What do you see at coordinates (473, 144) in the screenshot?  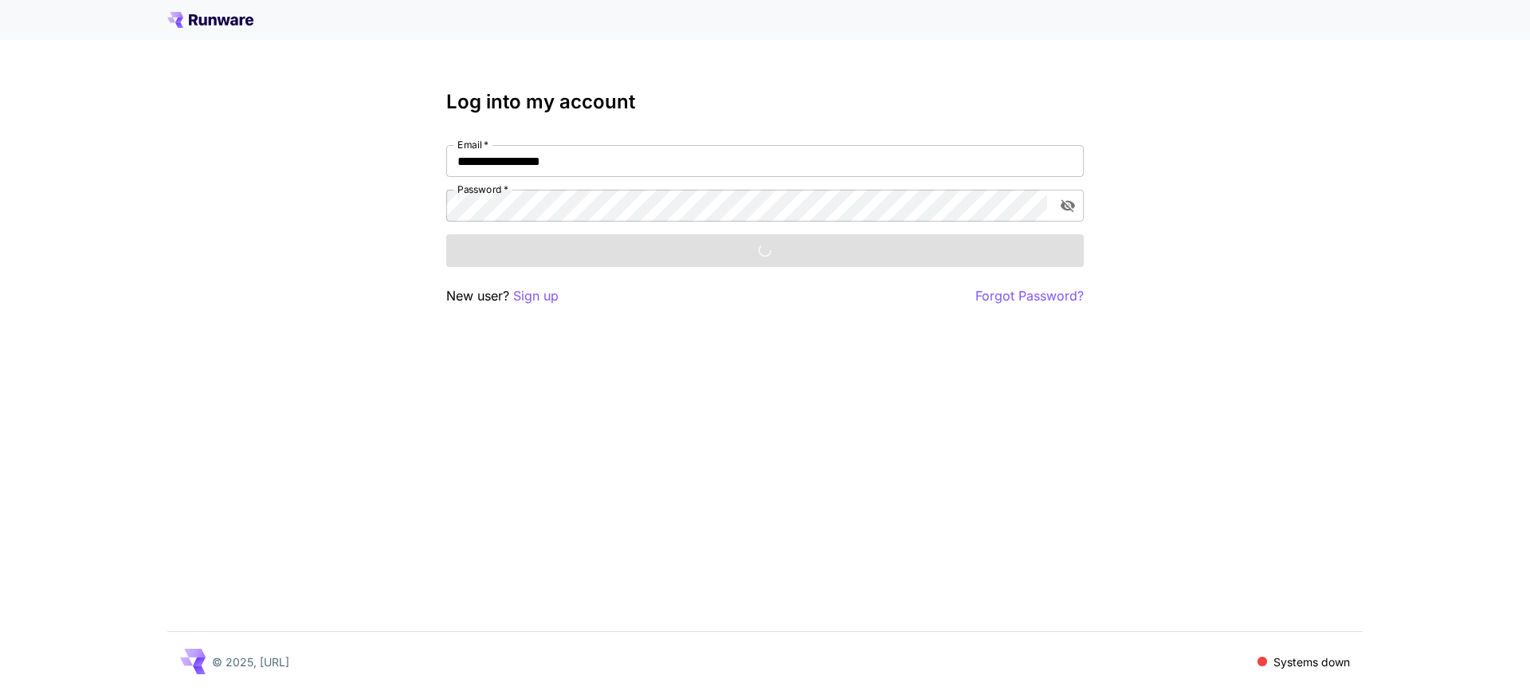 I see `label: Email` at bounding box center [473, 144].